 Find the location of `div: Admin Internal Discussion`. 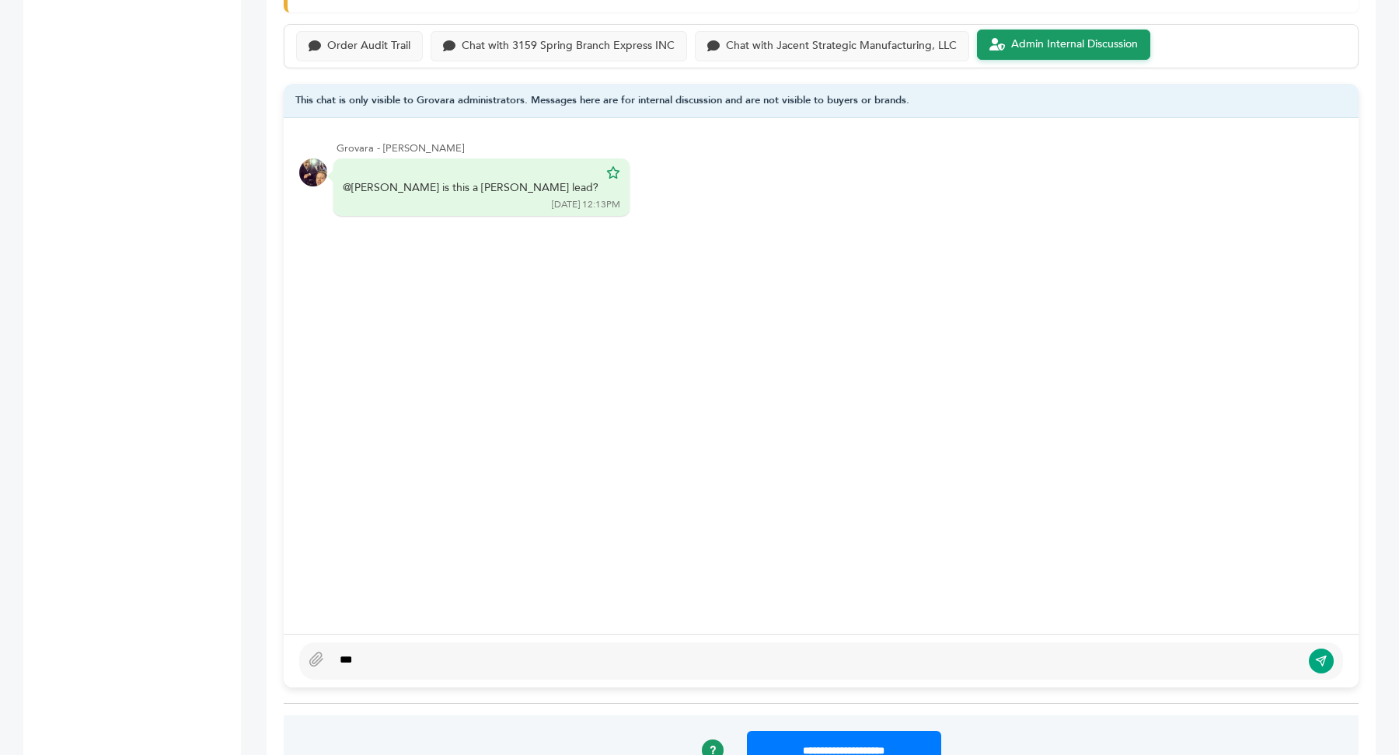

div: Admin Internal Discussion is located at coordinates (1074, 44).